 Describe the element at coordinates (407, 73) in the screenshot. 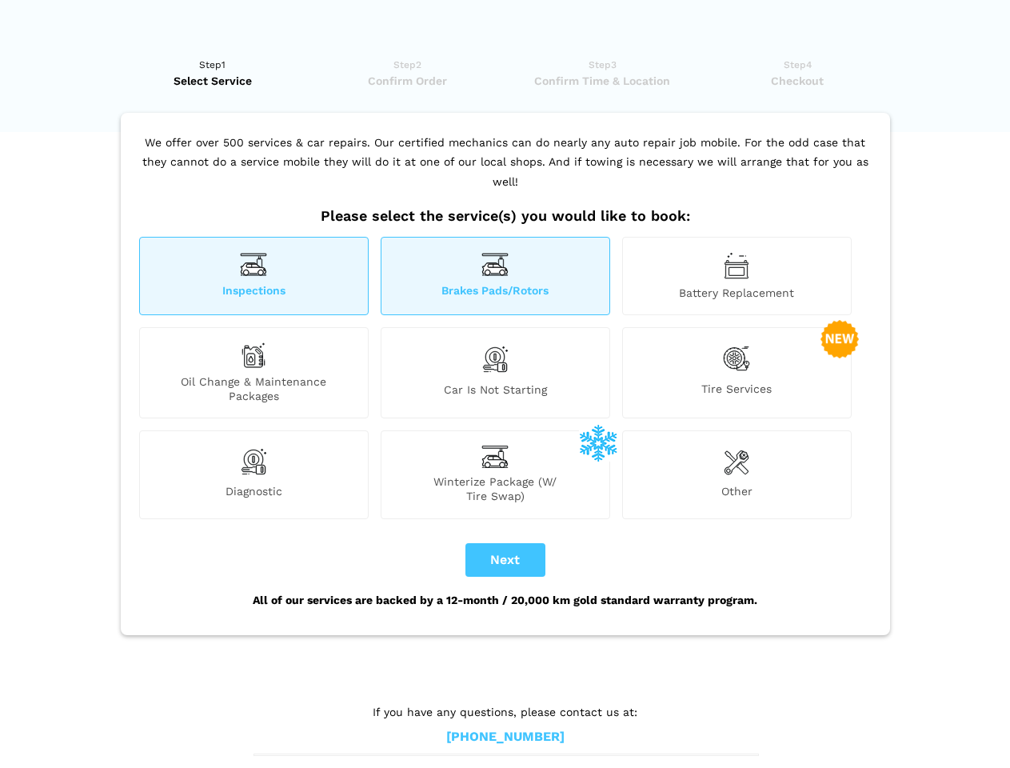

I see `a: Step2` at that location.